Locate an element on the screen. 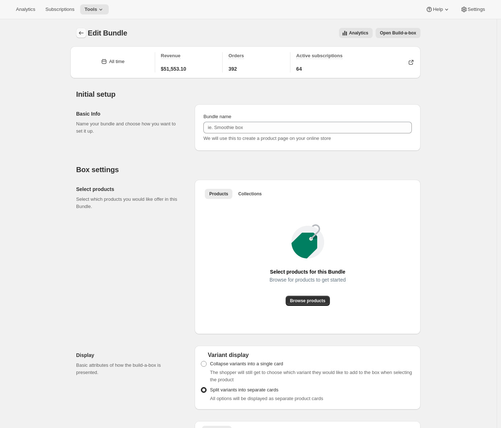 The image size is (501, 428). p: Name your bundle and choose how you want to set it up. is located at coordinates (129, 128).